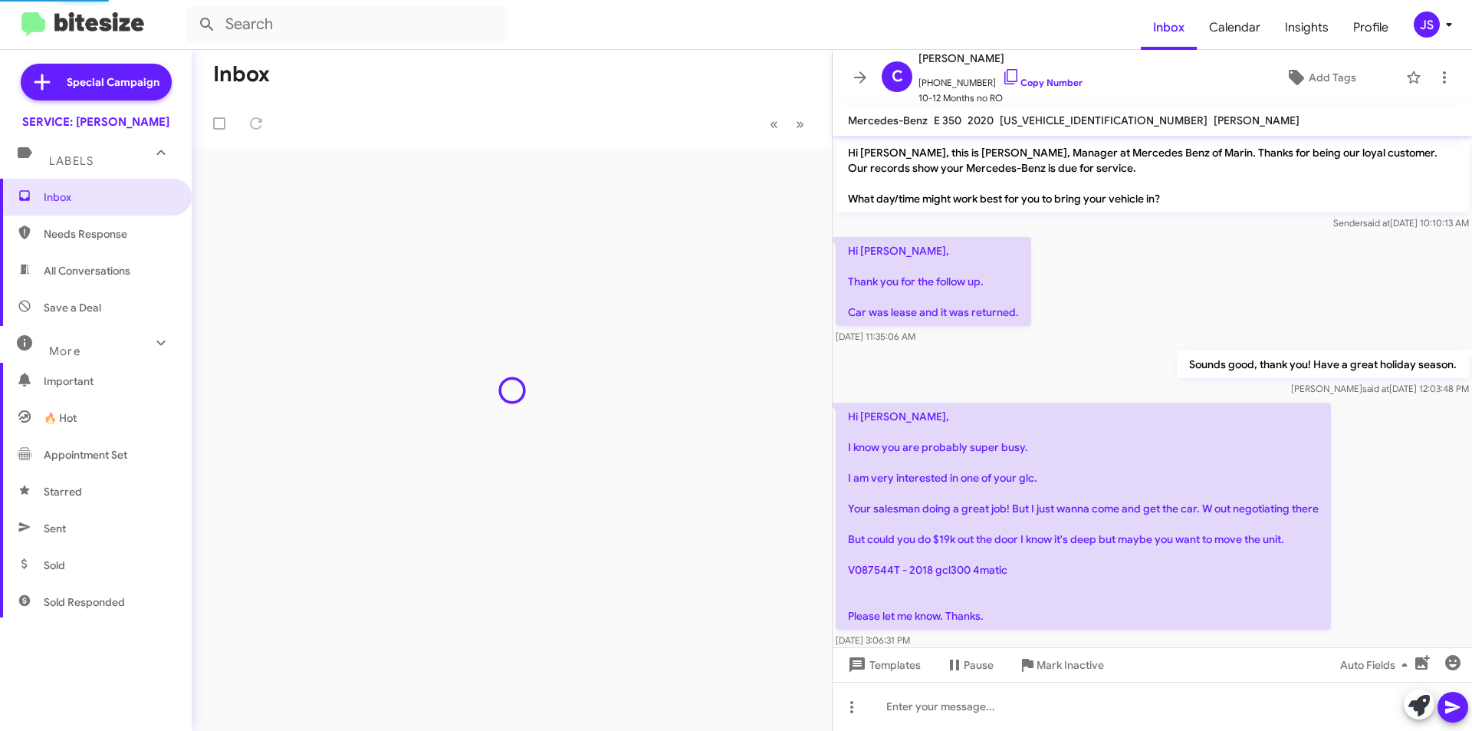  What do you see at coordinates (63, 492) in the screenshot?
I see `span: Starred` at bounding box center [63, 492].